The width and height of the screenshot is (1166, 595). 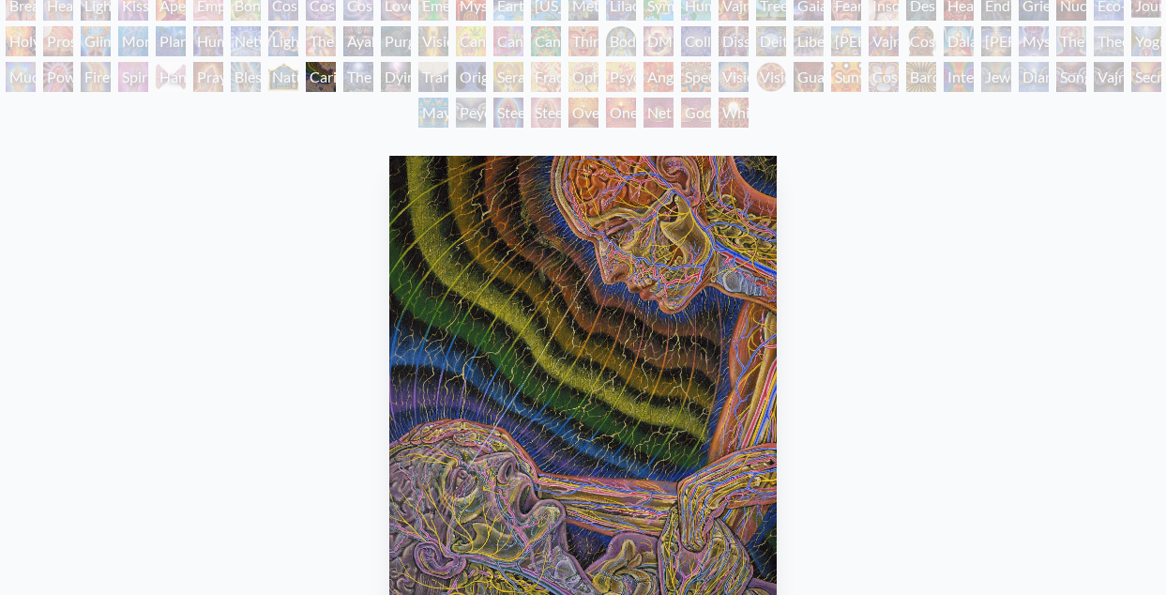 I want to click on div: Peyote Being, so click(x=471, y=113).